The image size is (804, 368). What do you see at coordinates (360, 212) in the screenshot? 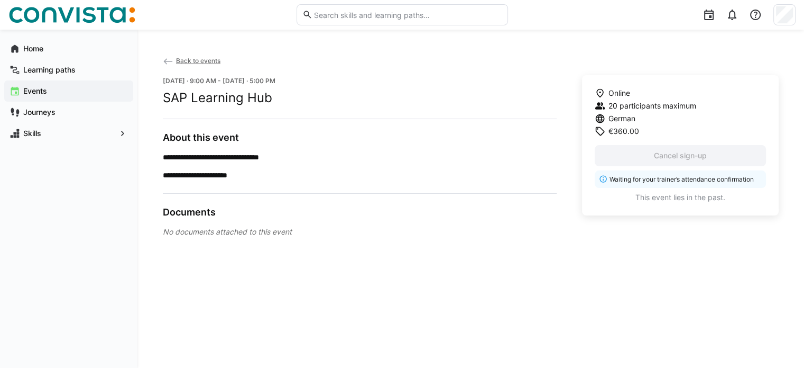
I see `h3: Documents` at bounding box center [360, 212].